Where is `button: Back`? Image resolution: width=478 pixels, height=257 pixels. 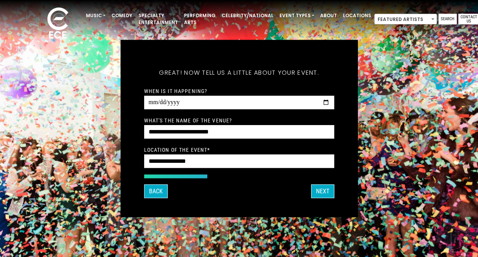
button: Back is located at coordinates (156, 191).